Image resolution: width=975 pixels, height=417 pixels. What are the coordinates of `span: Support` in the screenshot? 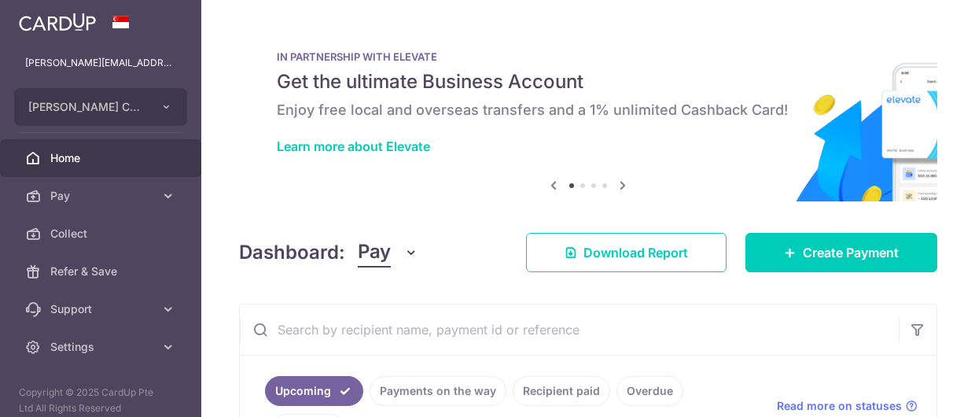 It's located at (102, 309).